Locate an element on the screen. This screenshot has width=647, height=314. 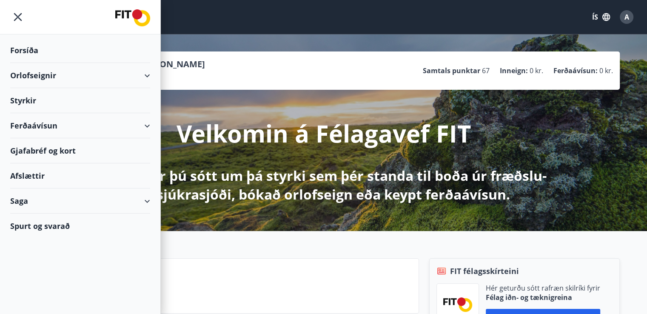
p: Hér geturðu sótt rafræn skilríki fyrir is located at coordinates (542, 288).